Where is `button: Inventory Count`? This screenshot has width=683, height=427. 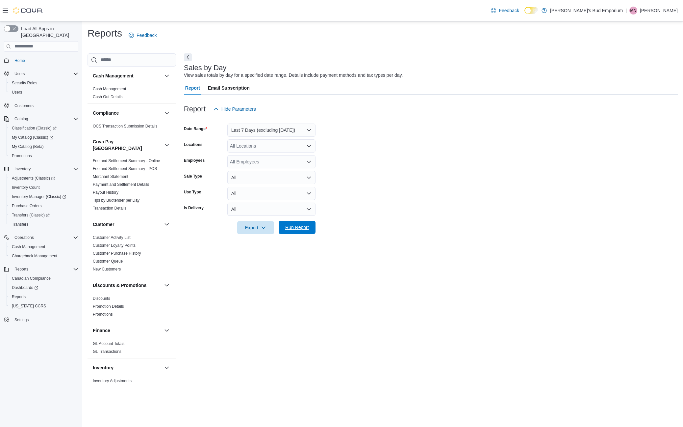
button: Inventory Count is located at coordinates (44, 187).